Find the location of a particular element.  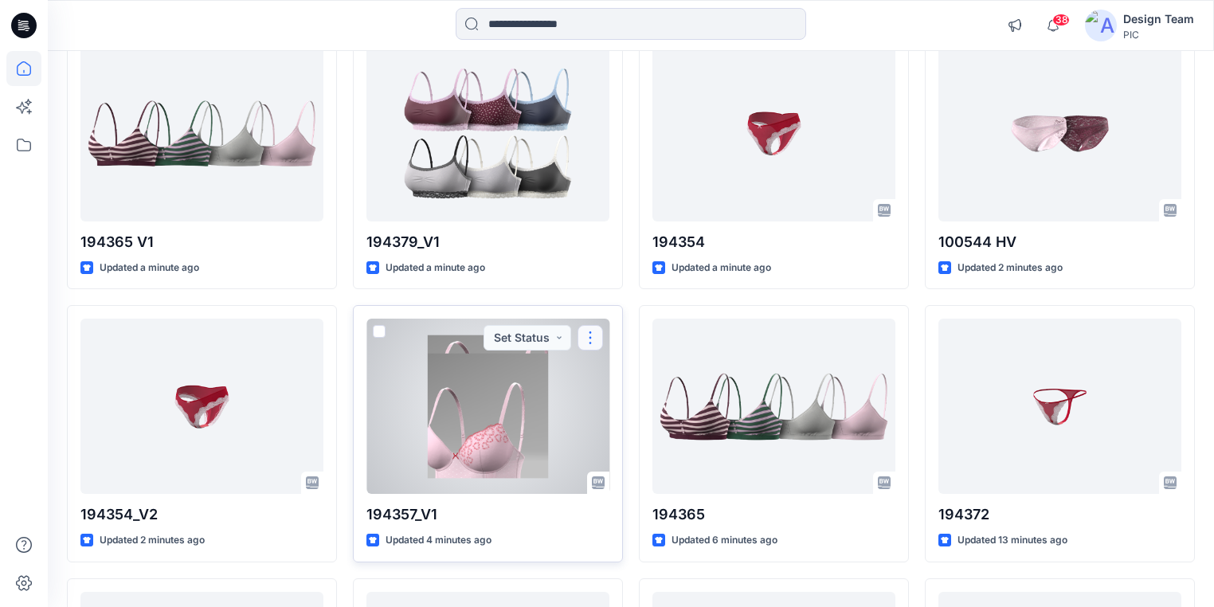

p: Updated 6 minutes ago is located at coordinates (724, 540).